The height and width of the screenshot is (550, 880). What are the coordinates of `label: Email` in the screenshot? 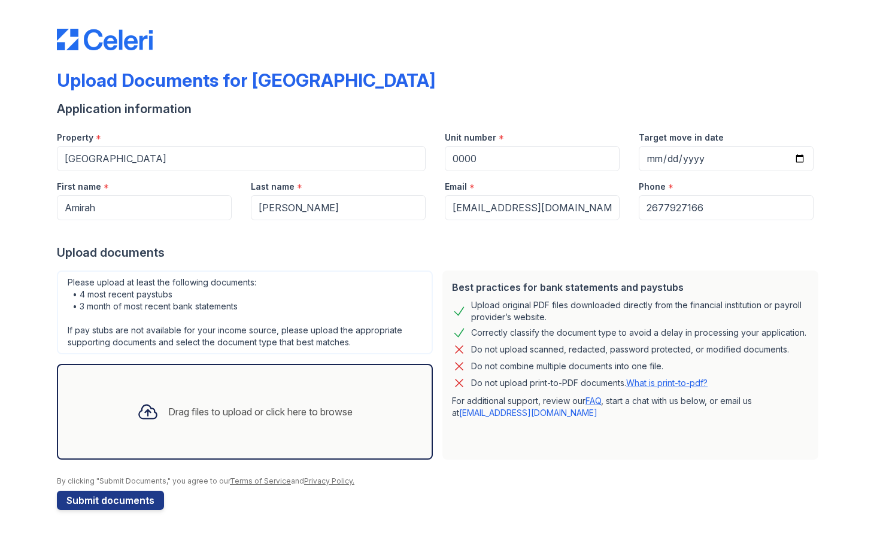 It's located at (455, 187).